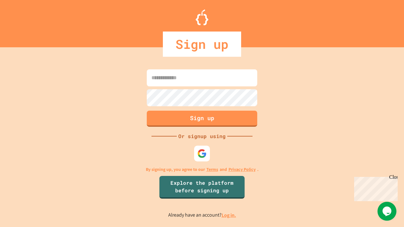  I want to click on button: Sign up, so click(202, 119).